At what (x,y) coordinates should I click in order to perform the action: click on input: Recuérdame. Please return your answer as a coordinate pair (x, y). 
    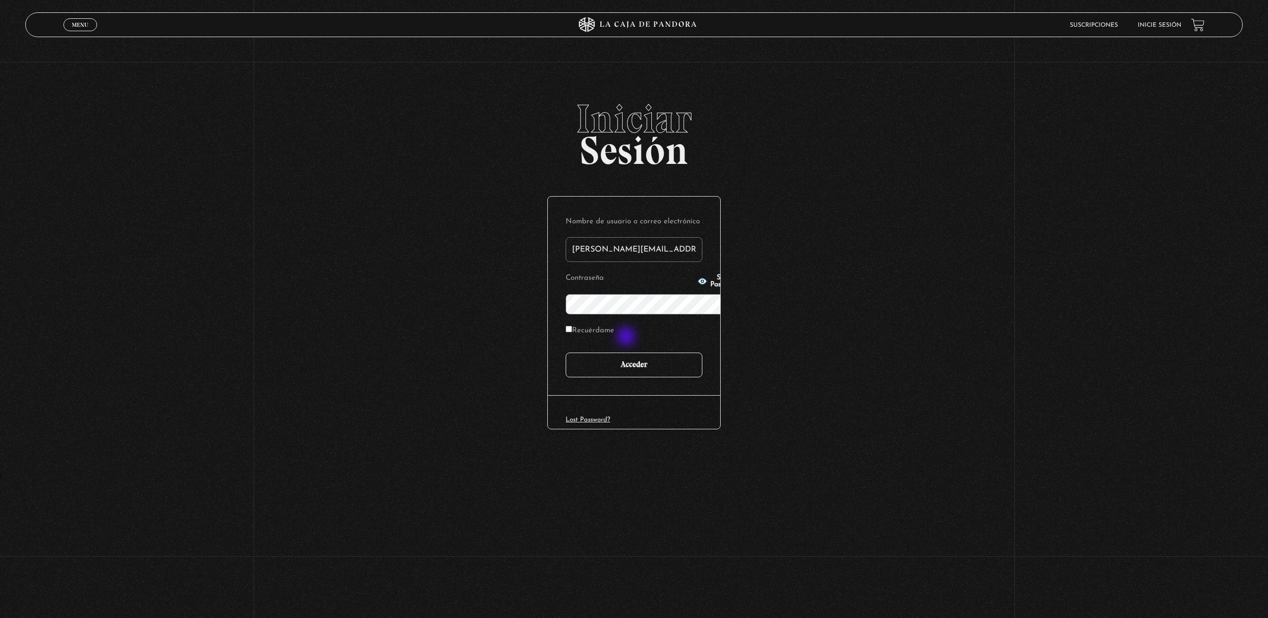
    Looking at the image, I should click on (569, 329).